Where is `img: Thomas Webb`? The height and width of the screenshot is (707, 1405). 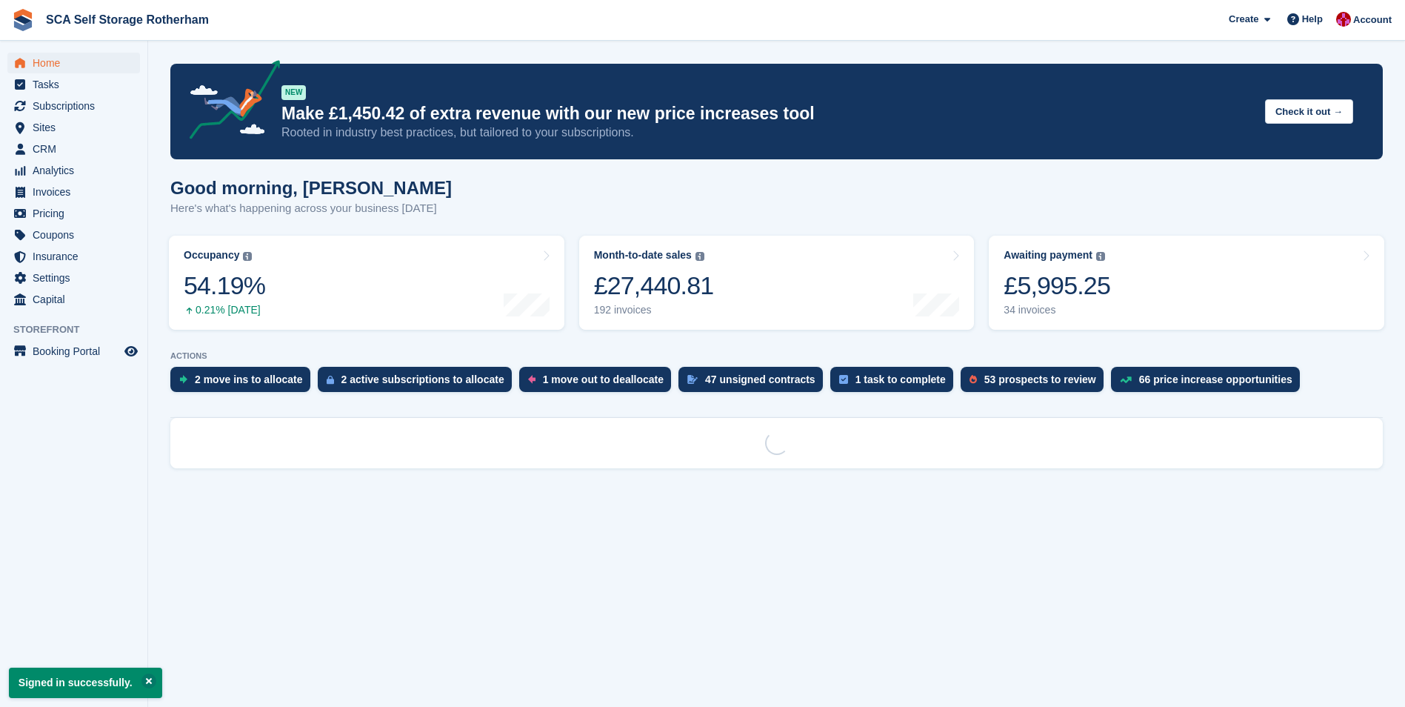
img: Thomas Webb is located at coordinates (1344, 19).